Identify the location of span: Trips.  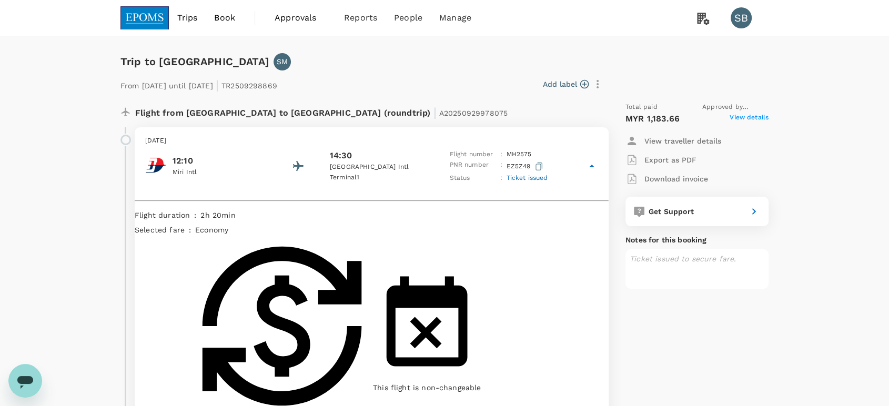
(187, 18).